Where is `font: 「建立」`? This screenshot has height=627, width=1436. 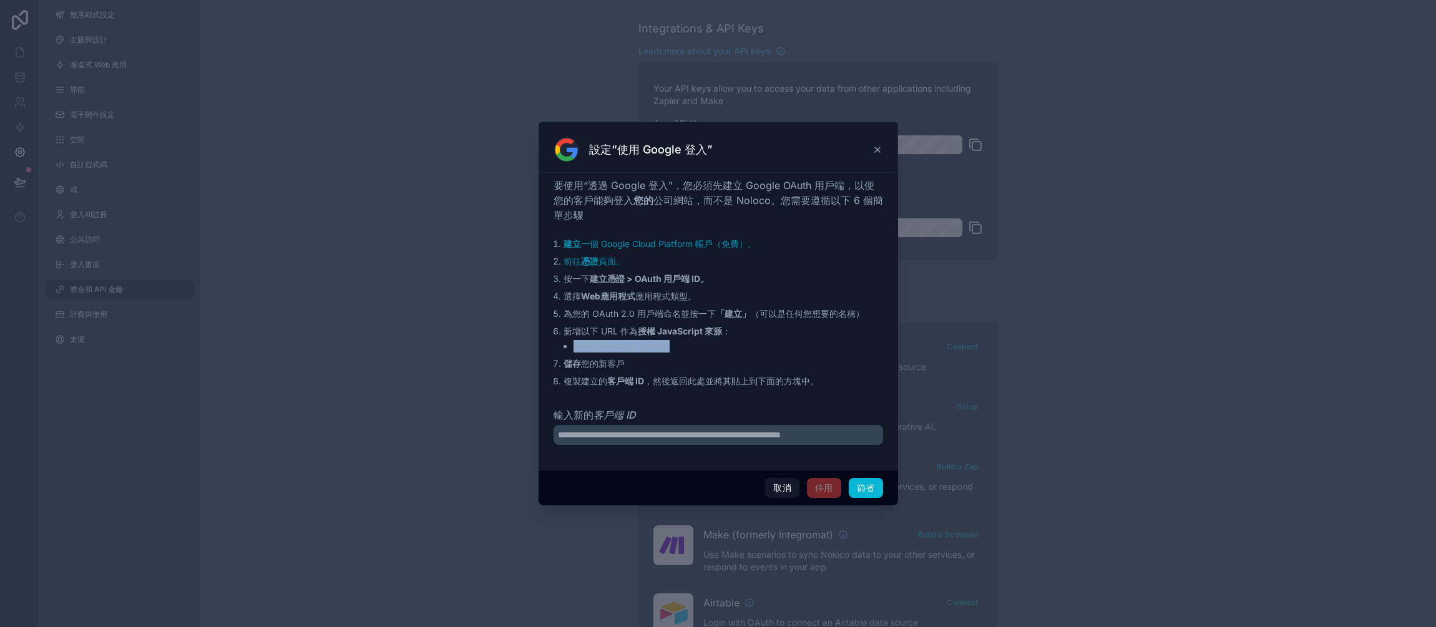 font: 「建立」 is located at coordinates (733, 313).